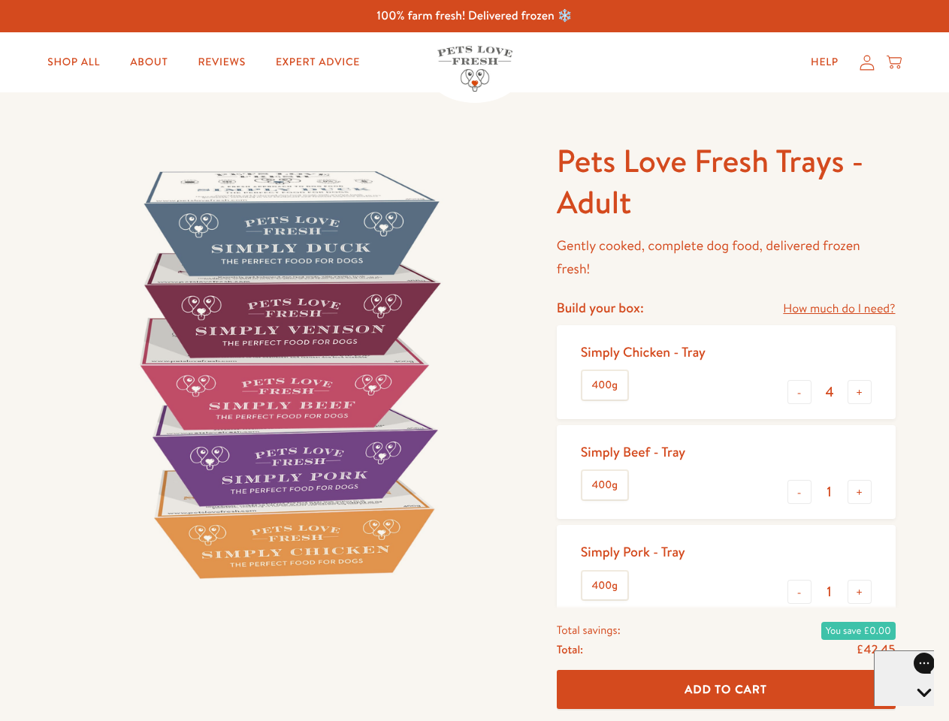 This screenshot has height=721, width=949. I want to click on span: Total savings:, so click(588, 630).